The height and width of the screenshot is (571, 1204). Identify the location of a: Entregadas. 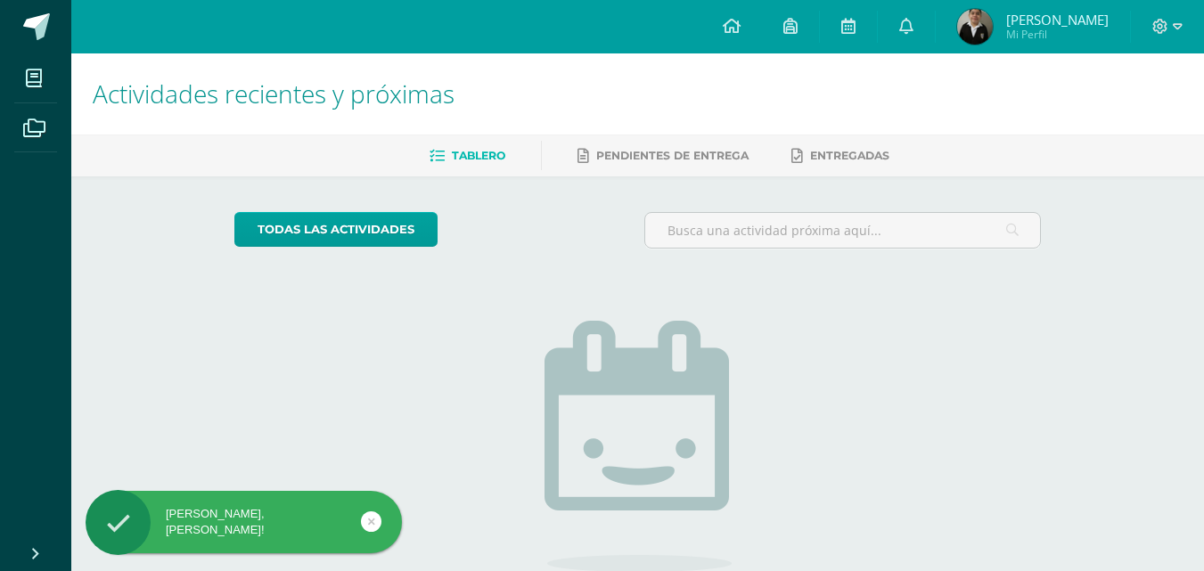
(841, 156).